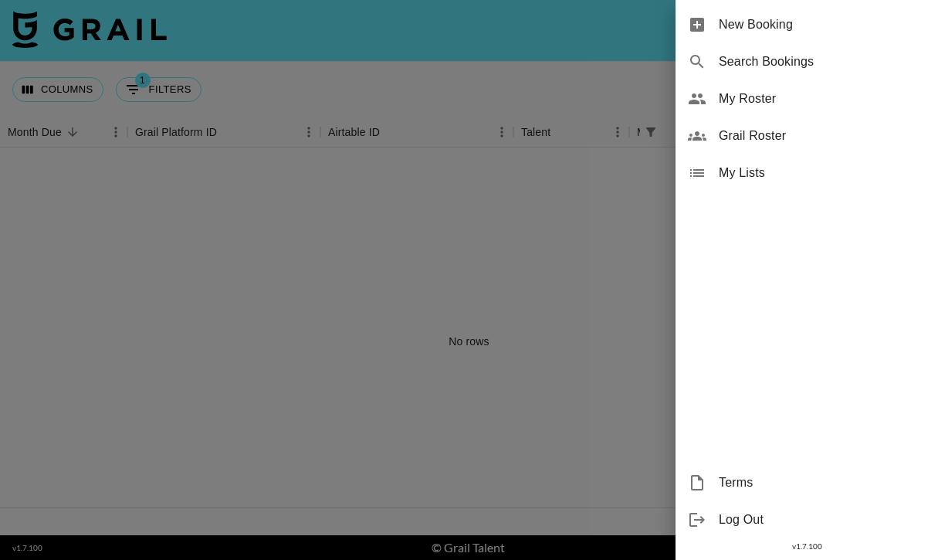 The image size is (938, 560). I want to click on span: Log Out, so click(822, 519).